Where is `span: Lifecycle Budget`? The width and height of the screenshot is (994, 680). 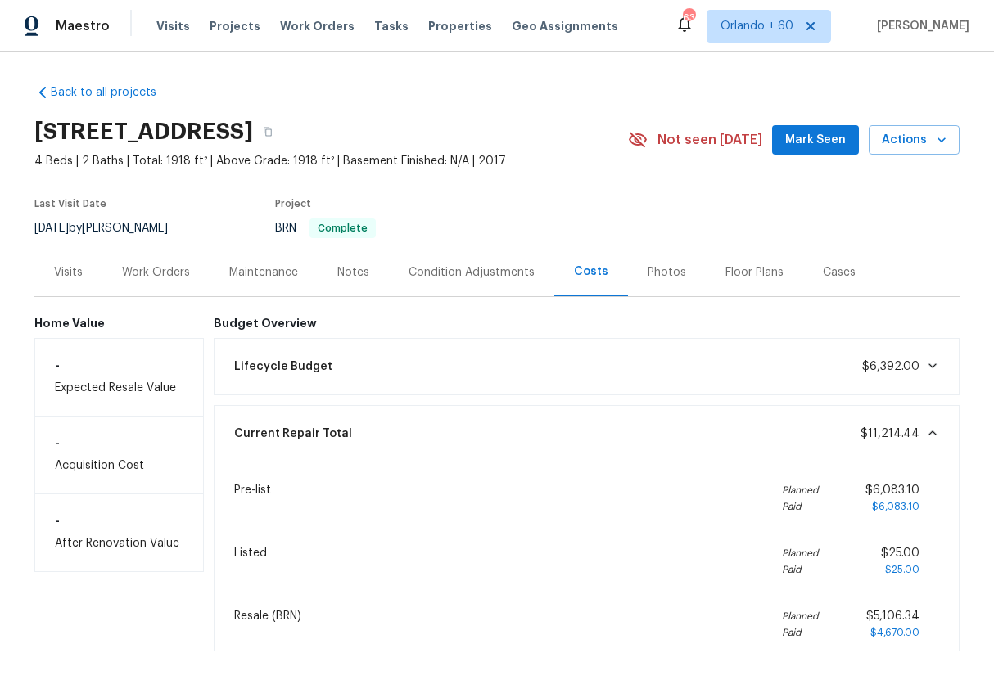 span: Lifecycle Budget is located at coordinates (283, 367).